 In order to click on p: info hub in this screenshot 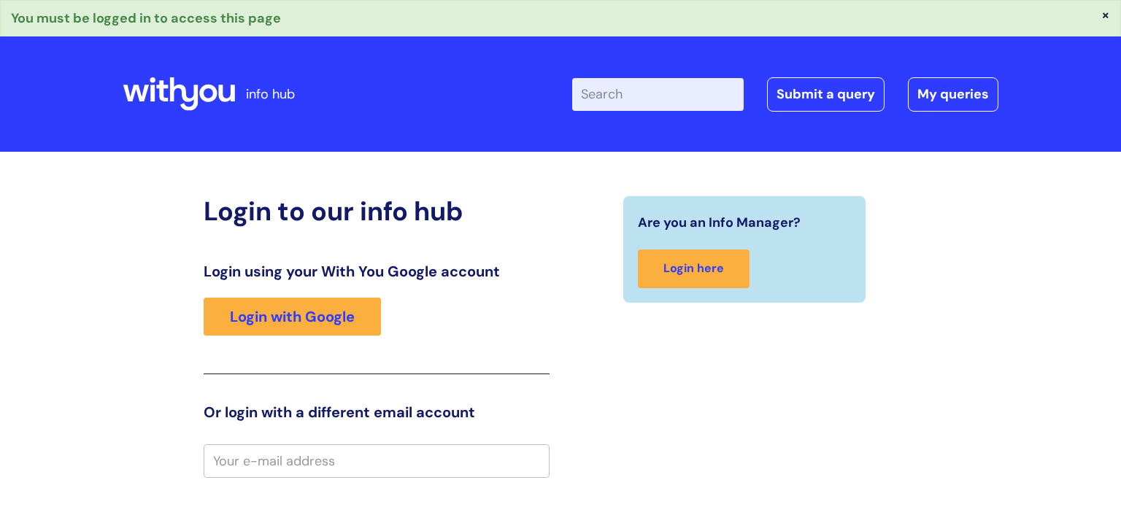, I will do `click(270, 94)`.